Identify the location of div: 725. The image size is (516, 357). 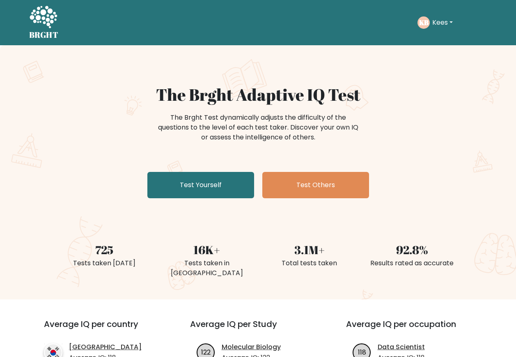
(104, 249).